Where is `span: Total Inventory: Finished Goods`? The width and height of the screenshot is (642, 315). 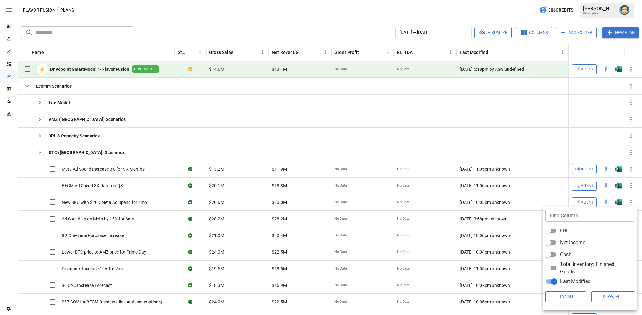
span: Total Inventory: Finished Goods is located at coordinates (595, 268).